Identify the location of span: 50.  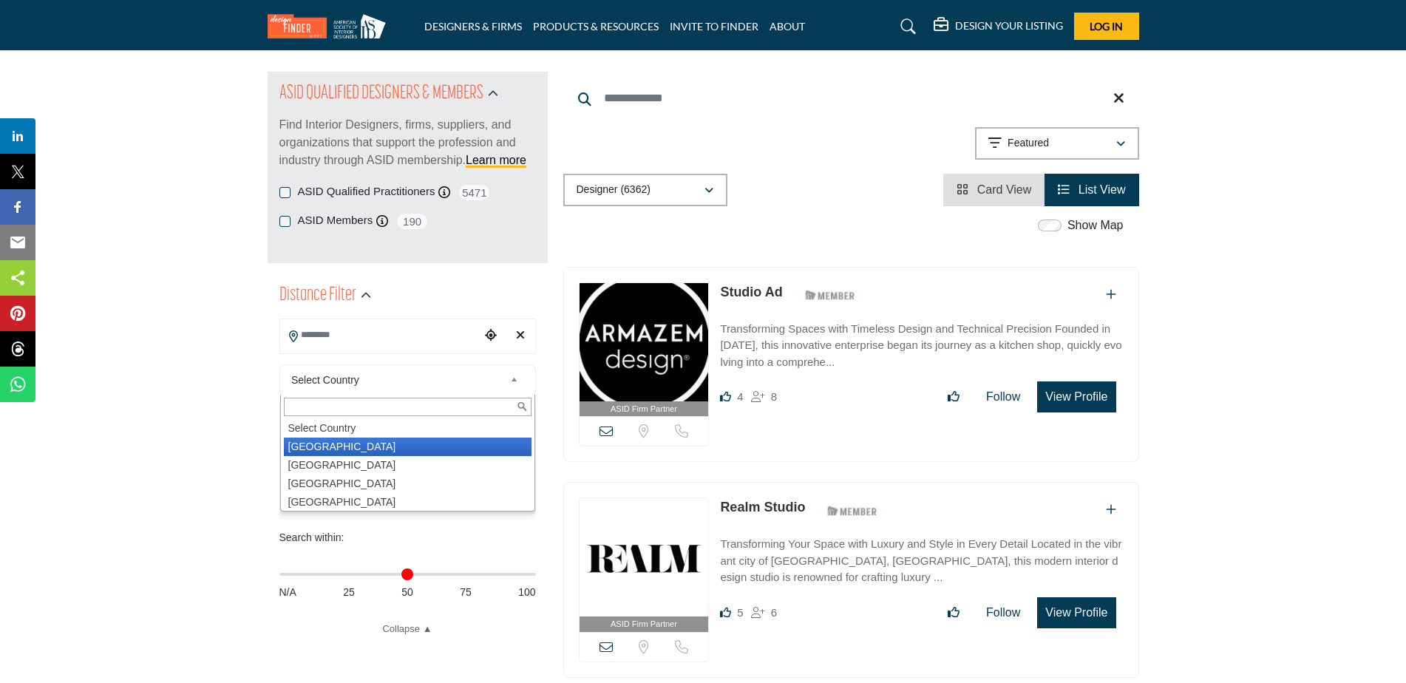
(407, 592).